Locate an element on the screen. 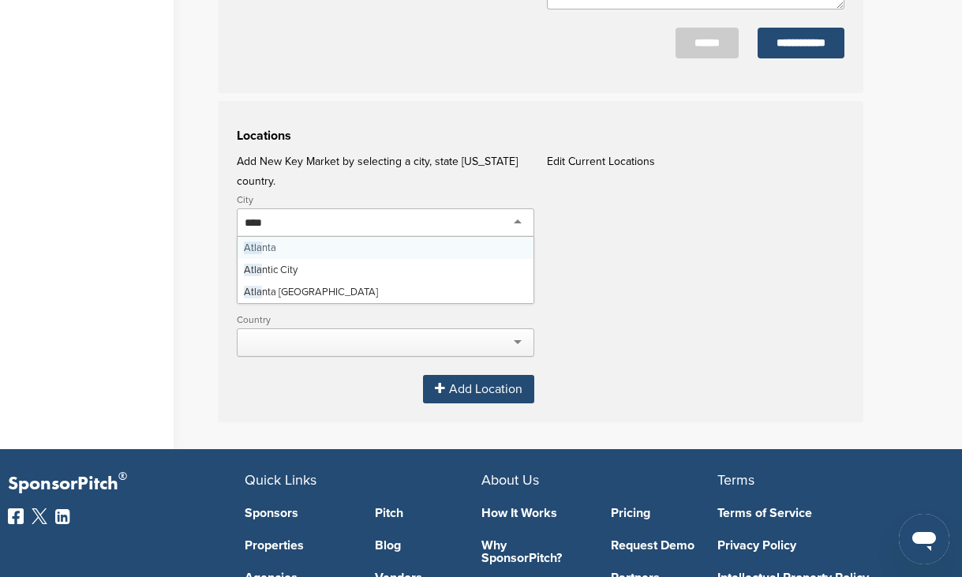 The image size is (962, 577). a: Why SponsorPitch? is located at coordinates (534, 552).